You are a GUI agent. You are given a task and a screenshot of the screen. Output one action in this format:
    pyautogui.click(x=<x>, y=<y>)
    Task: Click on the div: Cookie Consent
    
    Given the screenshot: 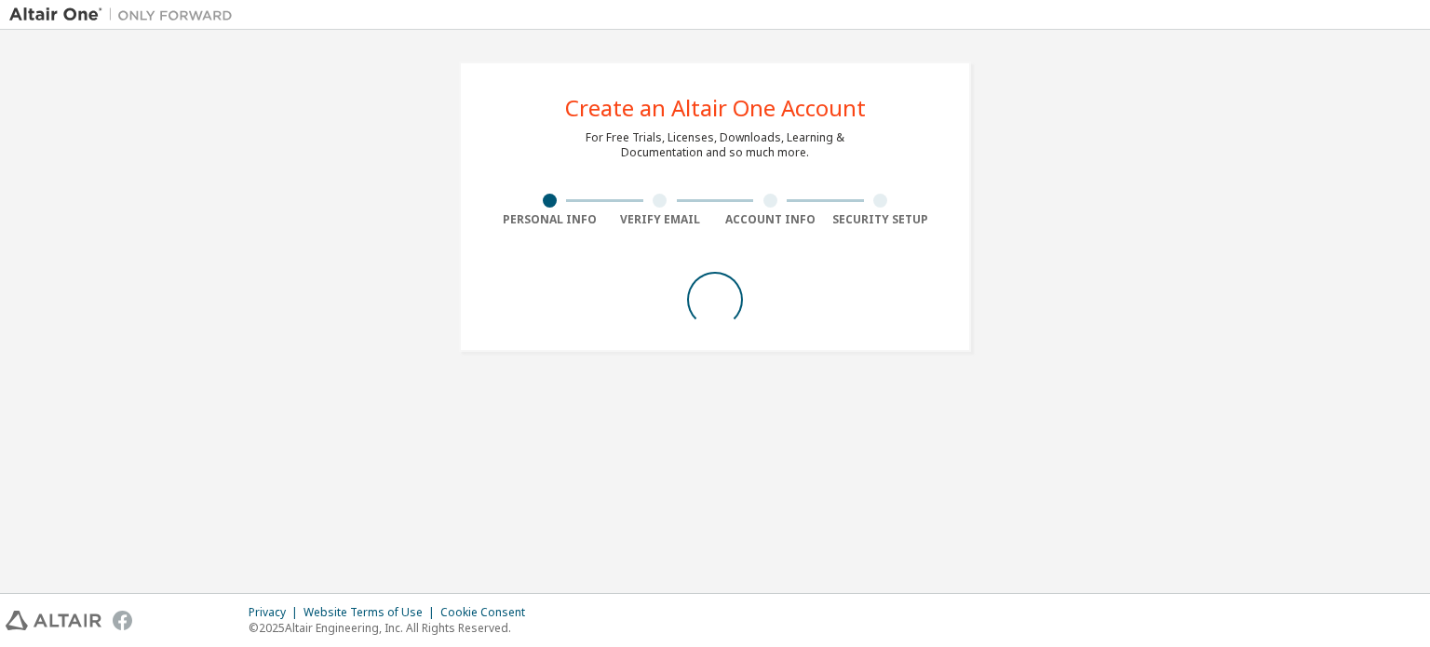 What is the action you would take?
    pyautogui.click(x=488, y=613)
    